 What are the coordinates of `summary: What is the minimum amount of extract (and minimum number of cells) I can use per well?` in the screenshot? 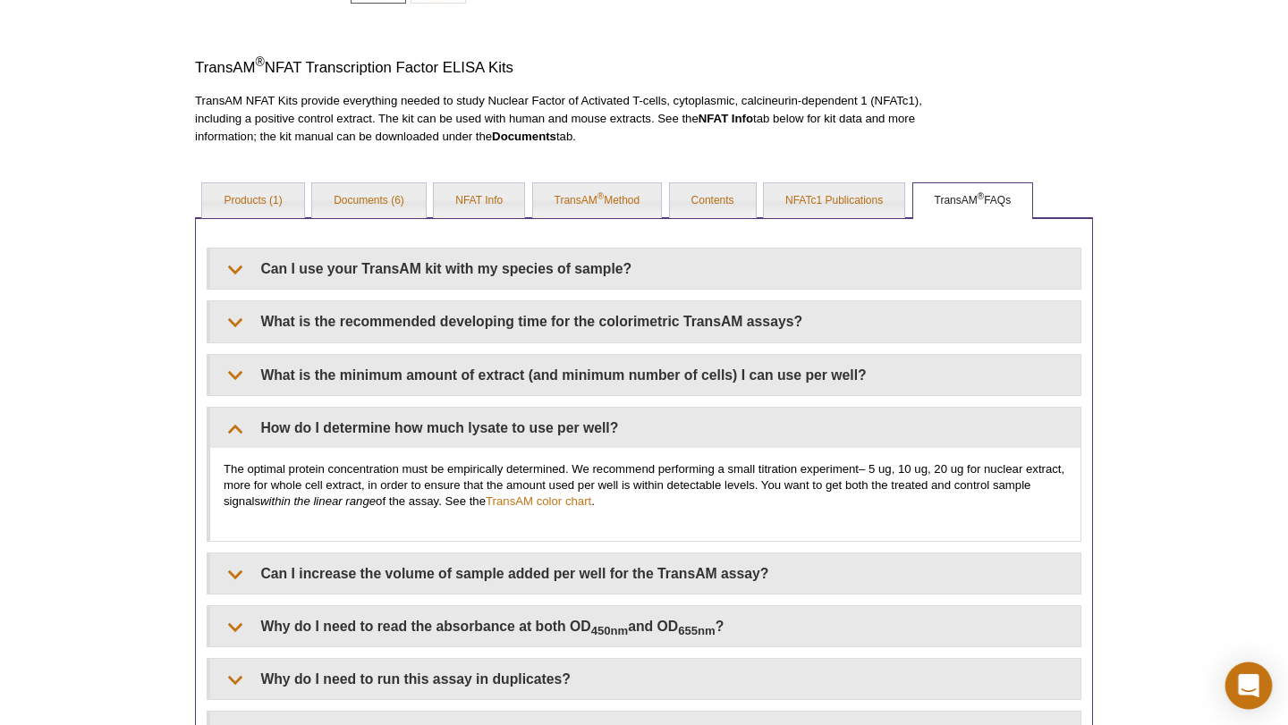 It's located at (645, 375).